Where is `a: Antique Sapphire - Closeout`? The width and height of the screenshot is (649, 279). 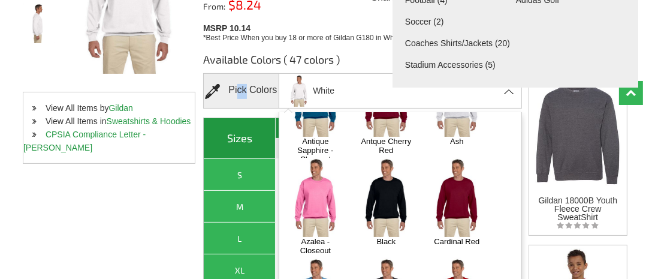 a: Antique Sapphire - Closeout is located at coordinates (315, 150).